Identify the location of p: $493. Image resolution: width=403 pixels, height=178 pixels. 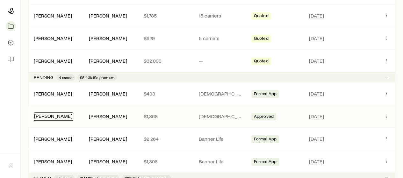
(166, 94).